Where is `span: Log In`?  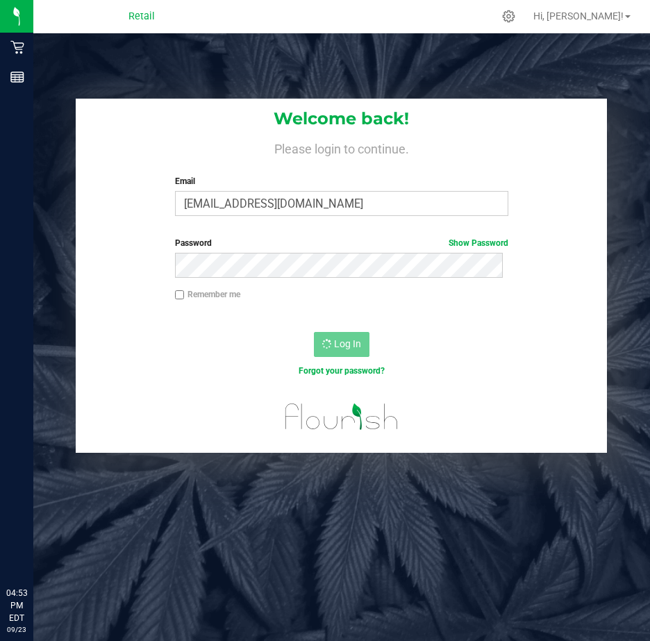
span: Log In is located at coordinates (347, 344).